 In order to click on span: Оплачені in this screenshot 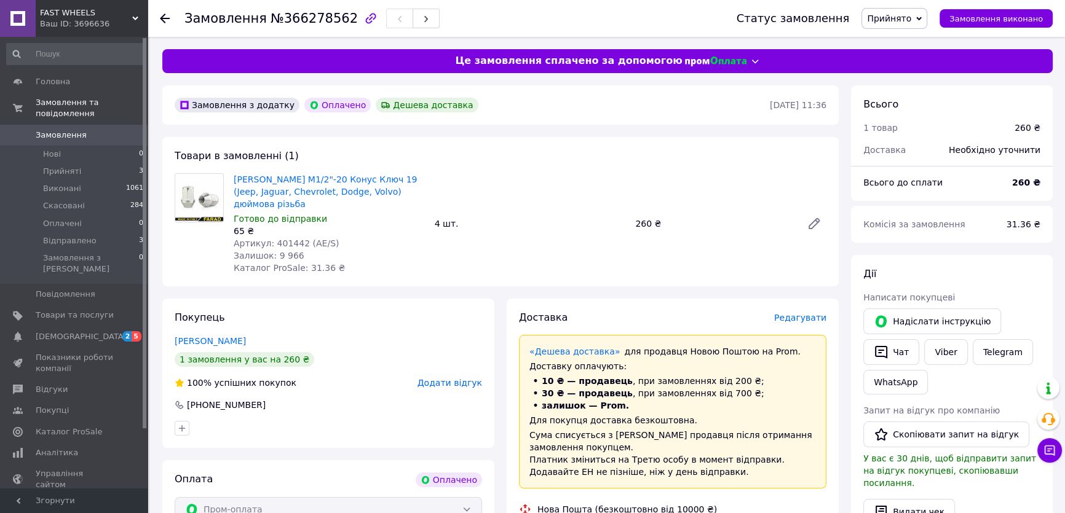, I will do `click(62, 224)`.